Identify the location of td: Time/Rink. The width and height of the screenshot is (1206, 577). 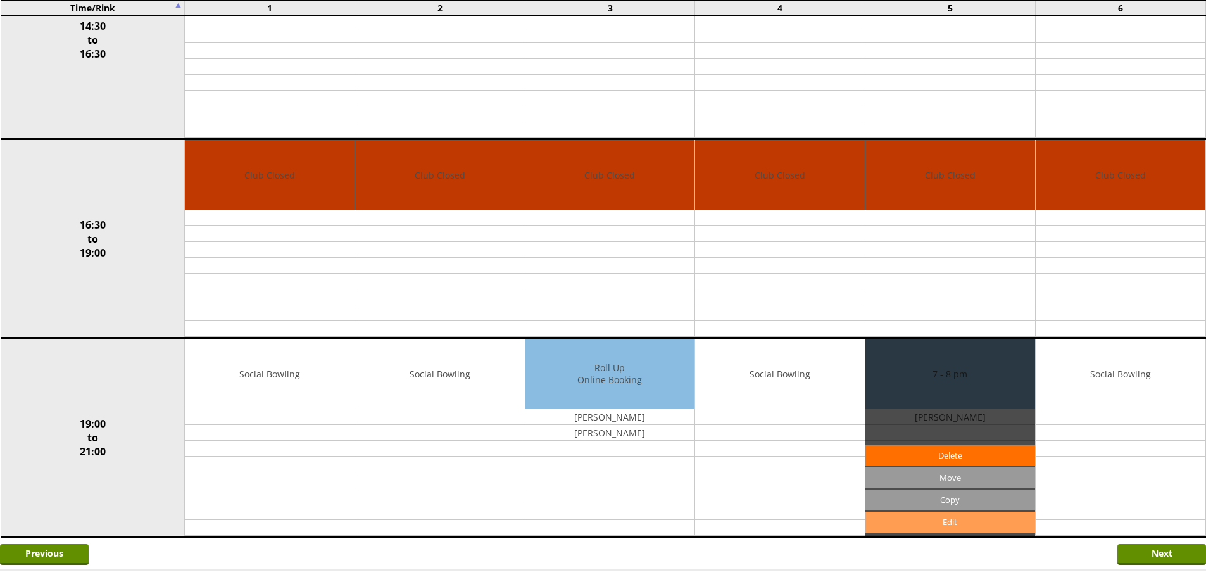
(92, 8).